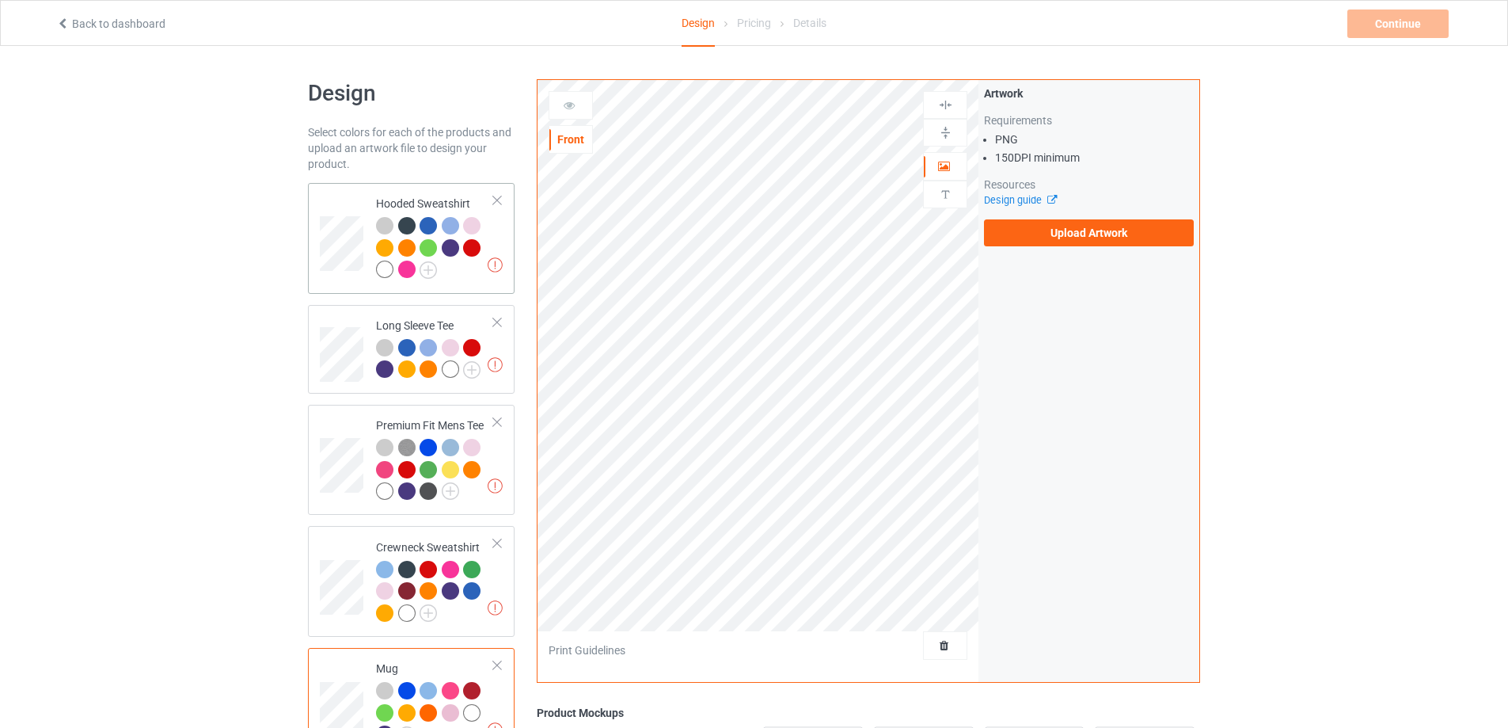 The width and height of the screenshot is (1508, 728). What do you see at coordinates (1094, 158) in the screenshot?
I see `li: 150 DPI minimum` at bounding box center [1094, 158].